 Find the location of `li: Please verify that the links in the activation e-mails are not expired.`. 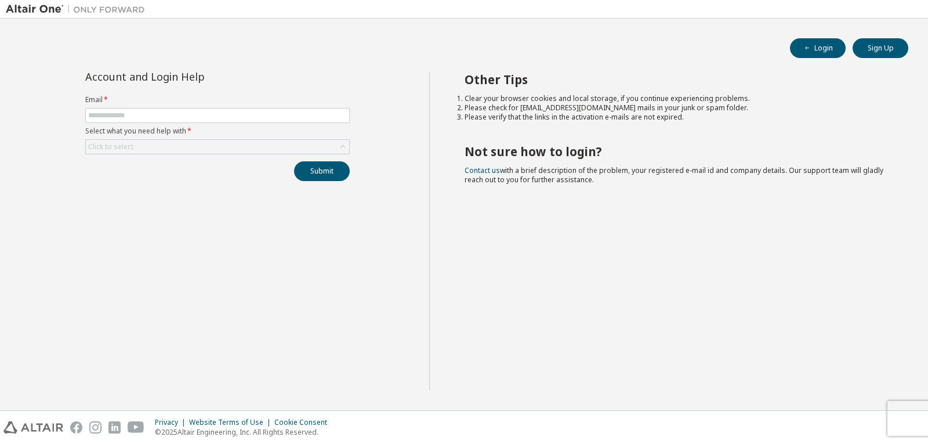

li: Please verify that the links in the activation e-mails are not expired. is located at coordinates (677, 117).